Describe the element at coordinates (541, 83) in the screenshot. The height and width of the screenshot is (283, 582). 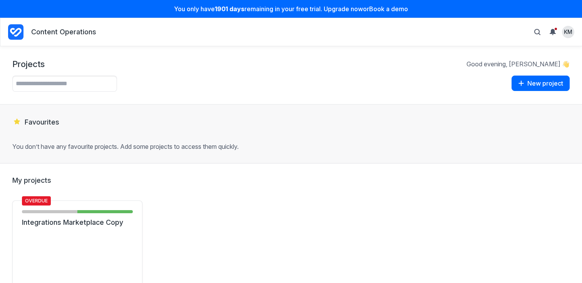
I see `button: New project` at that location.